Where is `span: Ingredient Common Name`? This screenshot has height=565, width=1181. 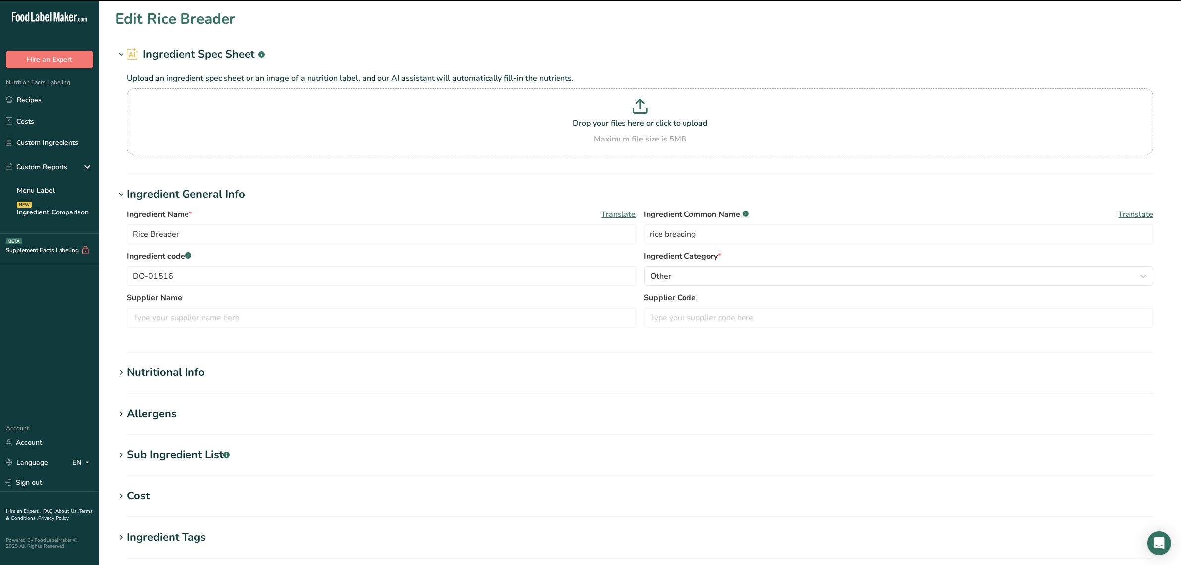
span: Ingredient Common Name is located at coordinates (697, 214).